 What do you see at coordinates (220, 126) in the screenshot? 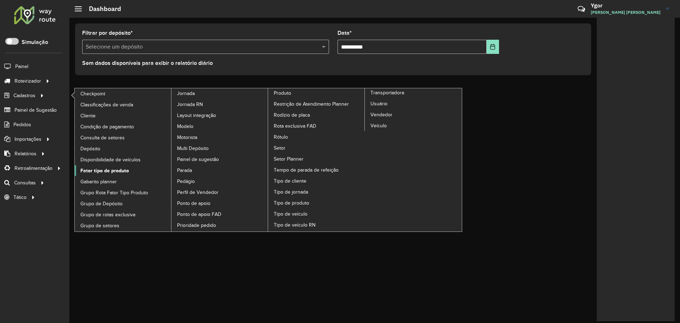
I see `a: Modelo` at bounding box center [220, 126].